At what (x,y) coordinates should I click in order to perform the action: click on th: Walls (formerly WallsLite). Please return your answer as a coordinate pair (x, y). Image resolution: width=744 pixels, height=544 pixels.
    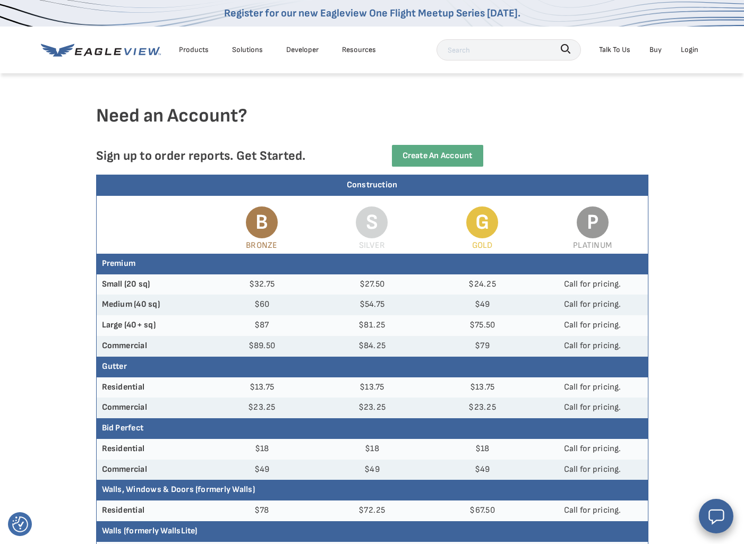
    Looking at the image, I should click on (372, 531).